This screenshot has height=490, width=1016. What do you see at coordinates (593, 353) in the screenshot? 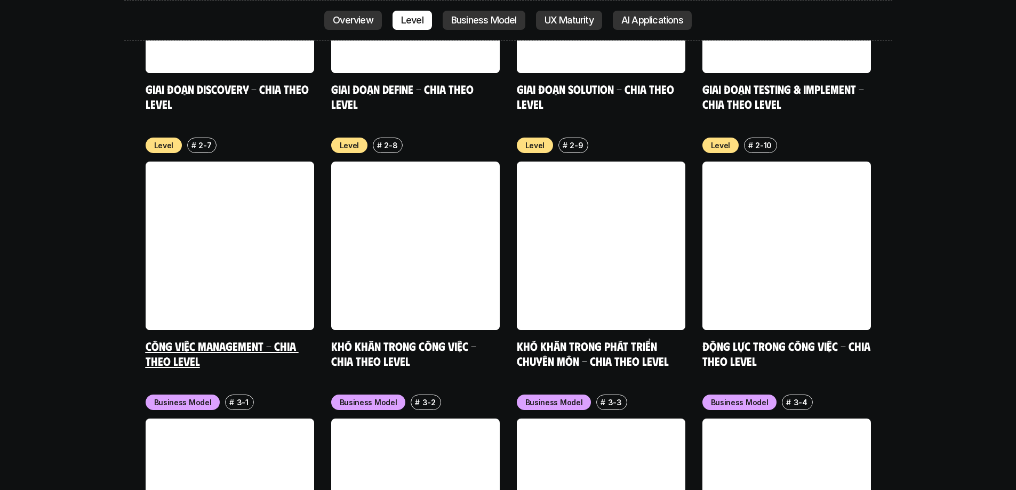
I see `a: Khó khăn trong phát triển chuyên môn - Chia theo level` at bounding box center [593, 353].